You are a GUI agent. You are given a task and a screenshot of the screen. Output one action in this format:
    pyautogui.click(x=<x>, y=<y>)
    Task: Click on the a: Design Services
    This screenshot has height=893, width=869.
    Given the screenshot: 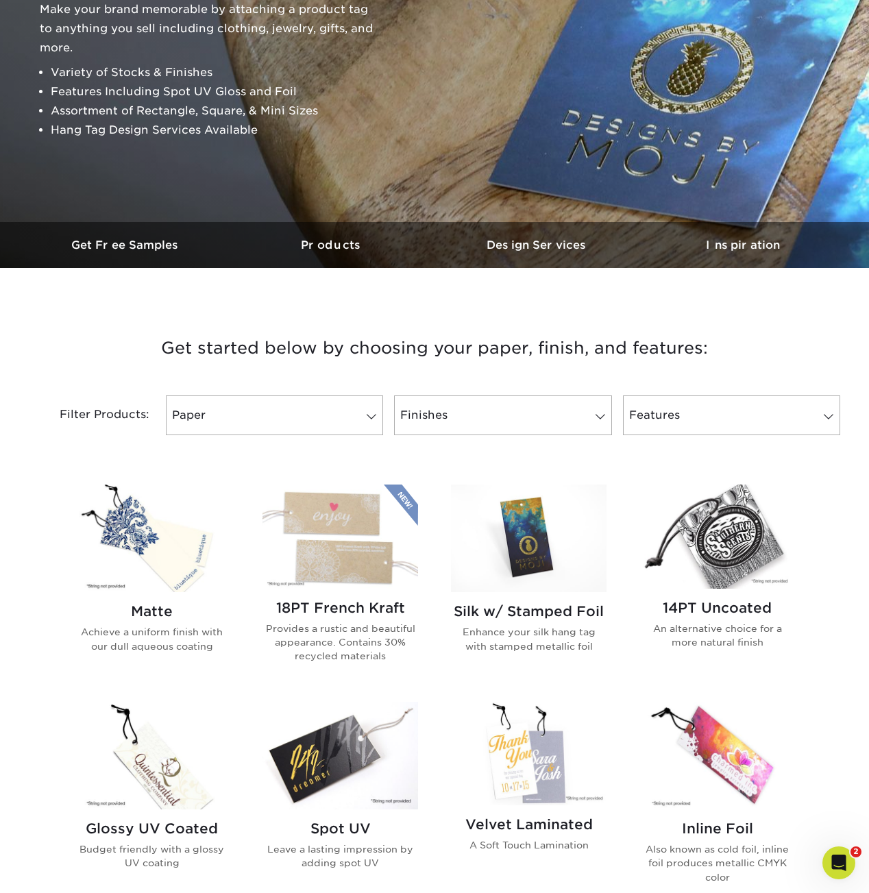 What is the action you would take?
    pyautogui.click(x=537, y=245)
    